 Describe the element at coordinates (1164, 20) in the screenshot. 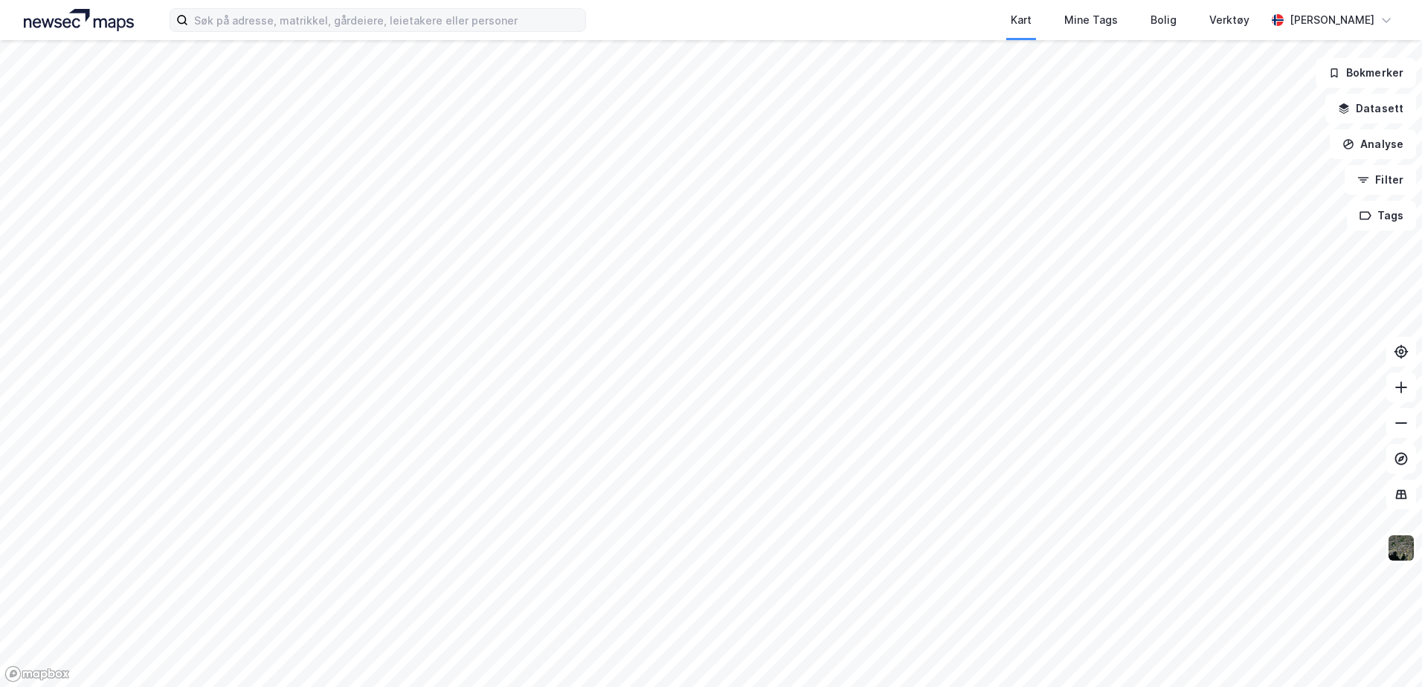

I see `div: Bolig` at that location.